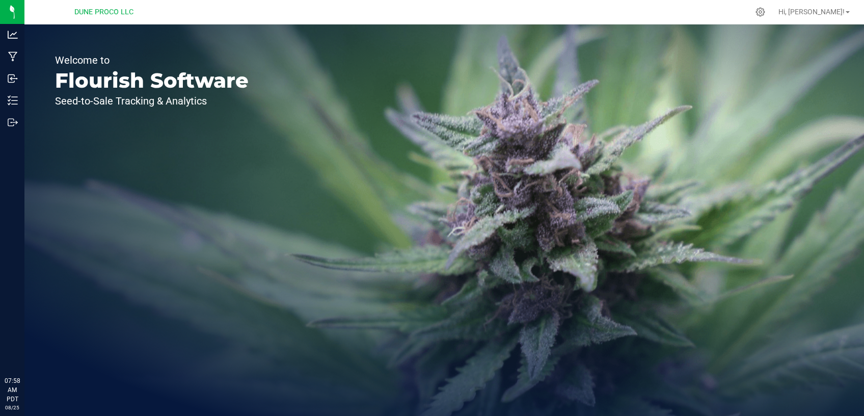 This screenshot has height=416, width=864. What do you see at coordinates (13, 35) in the screenshot?
I see `inline-svg: Analytics` at bounding box center [13, 35].